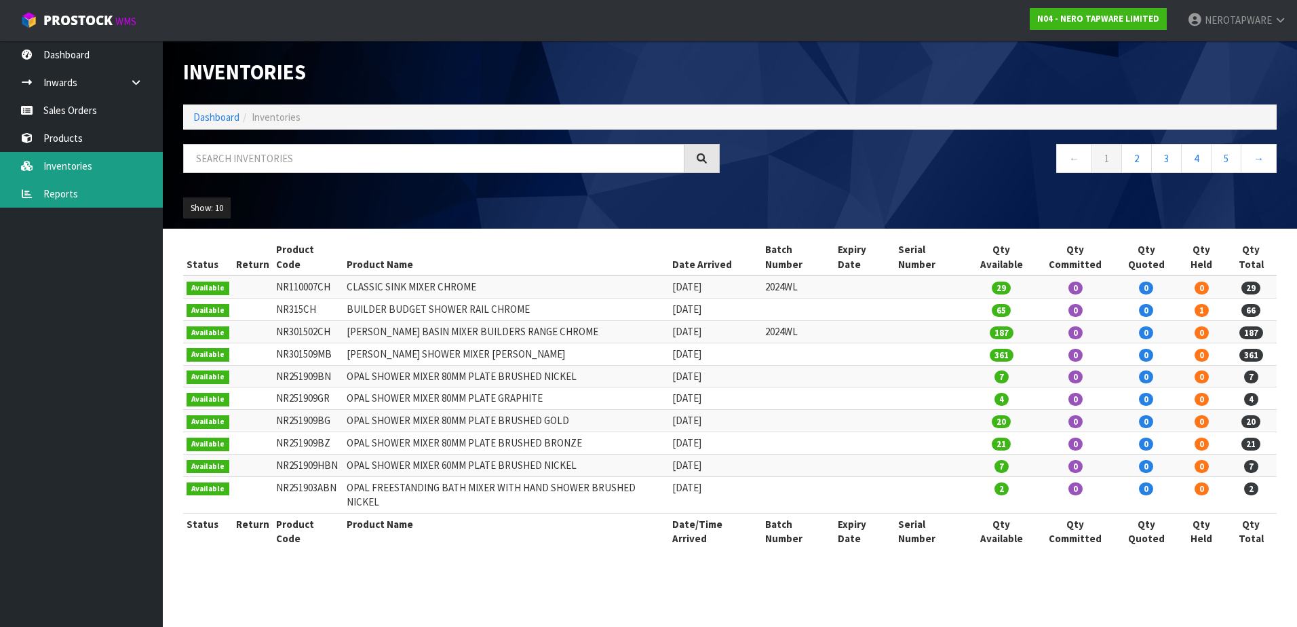  I want to click on td: NR315CH, so click(308, 309).